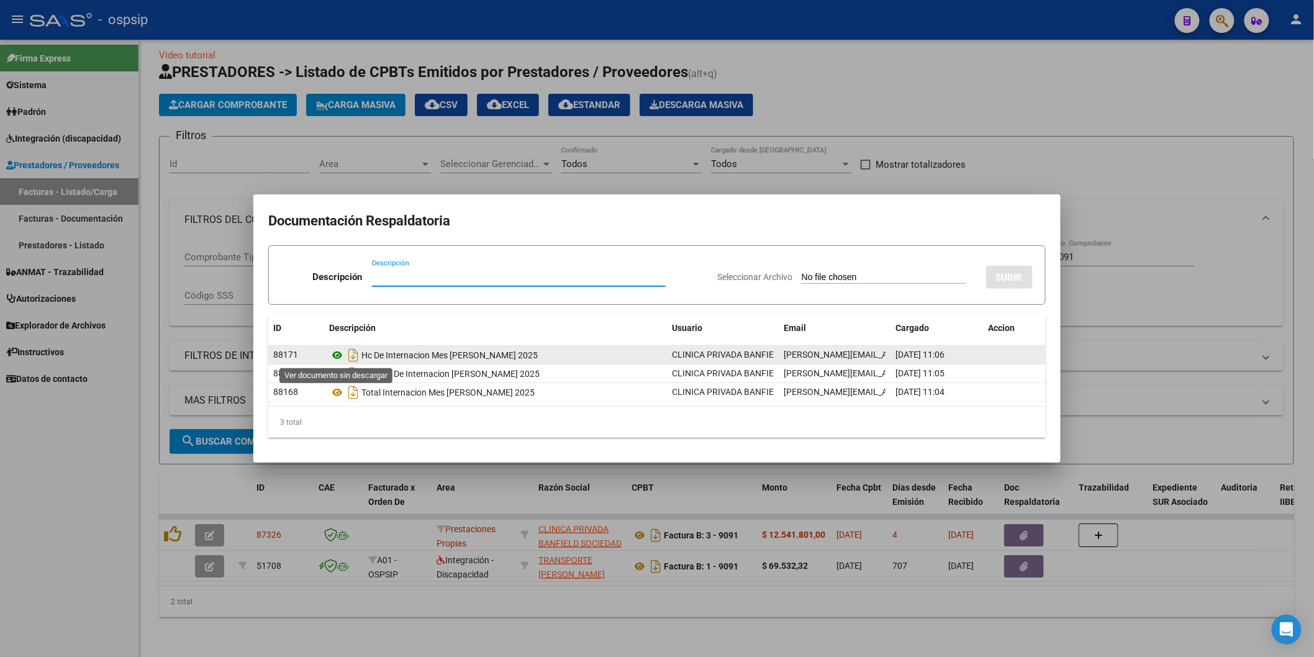  What do you see at coordinates (286, 355) in the screenshot?
I see `span: 88171` at bounding box center [286, 355].